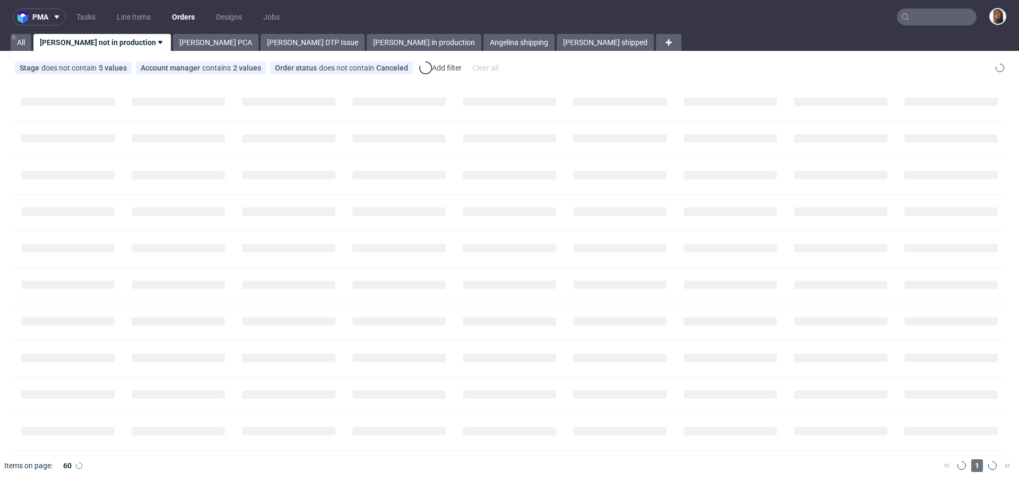  Describe the element at coordinates (30, 68) in the screenshot. I see `span: Stage` at that location.